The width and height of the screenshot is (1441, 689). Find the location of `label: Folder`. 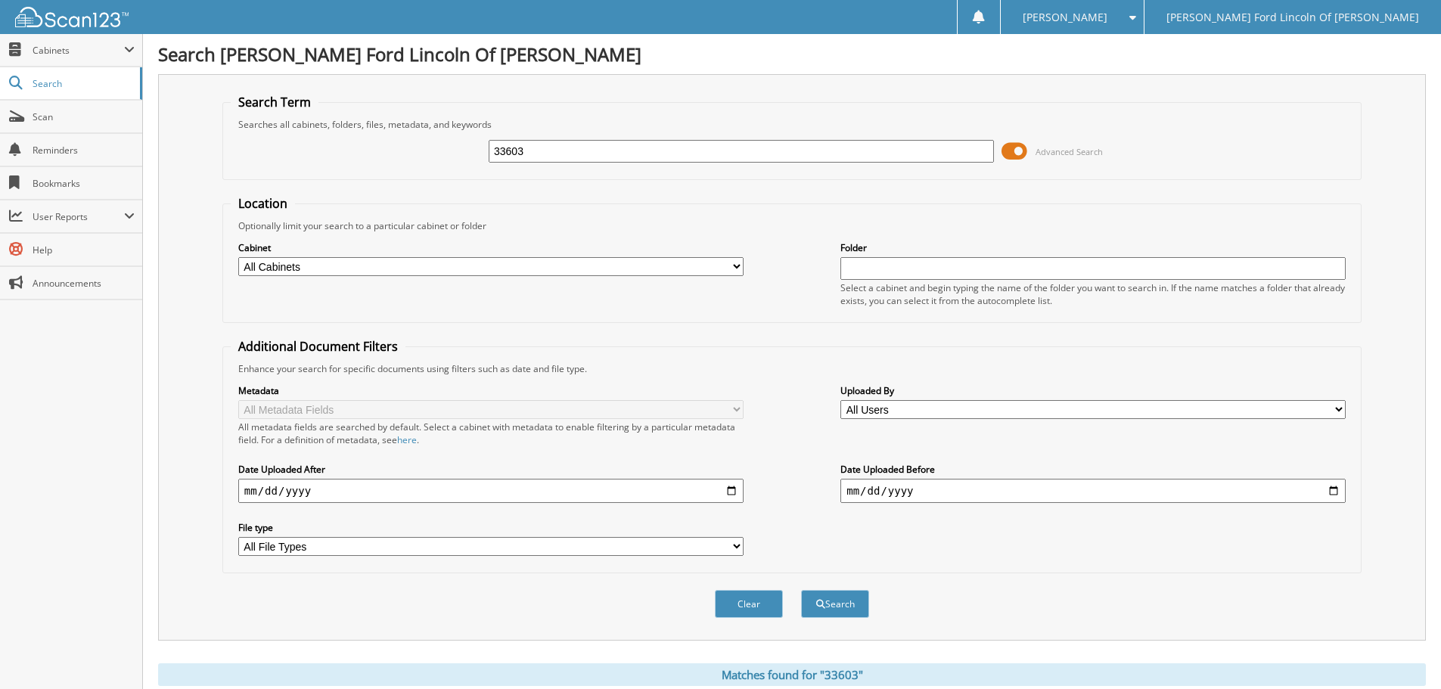

label: Folder is located at coordinates (1093, 247).